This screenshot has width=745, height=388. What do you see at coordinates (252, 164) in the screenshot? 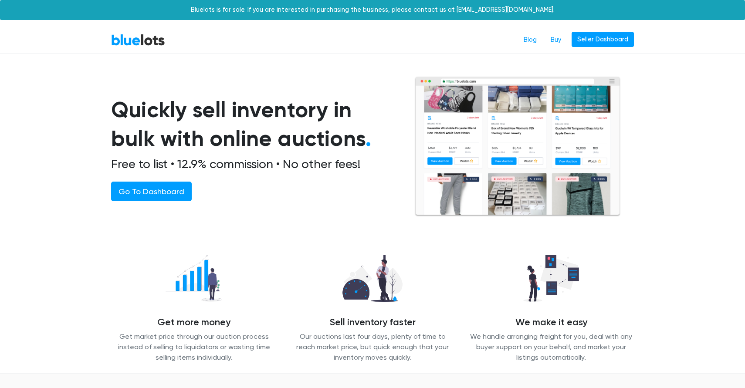
I see `h2: Free to list • 12.9% commission • No other fees!` at bounding box center [252, 164].